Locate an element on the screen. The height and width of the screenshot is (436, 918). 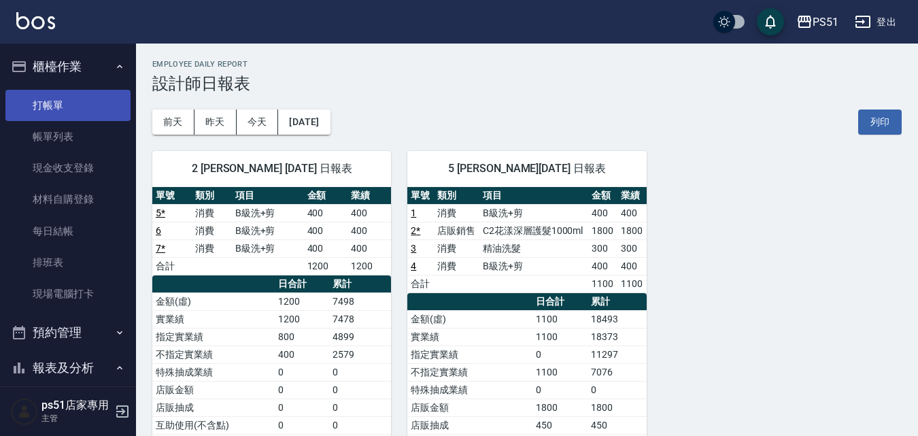
a: 材料自購登錄 is located at coordinates (68, 199).